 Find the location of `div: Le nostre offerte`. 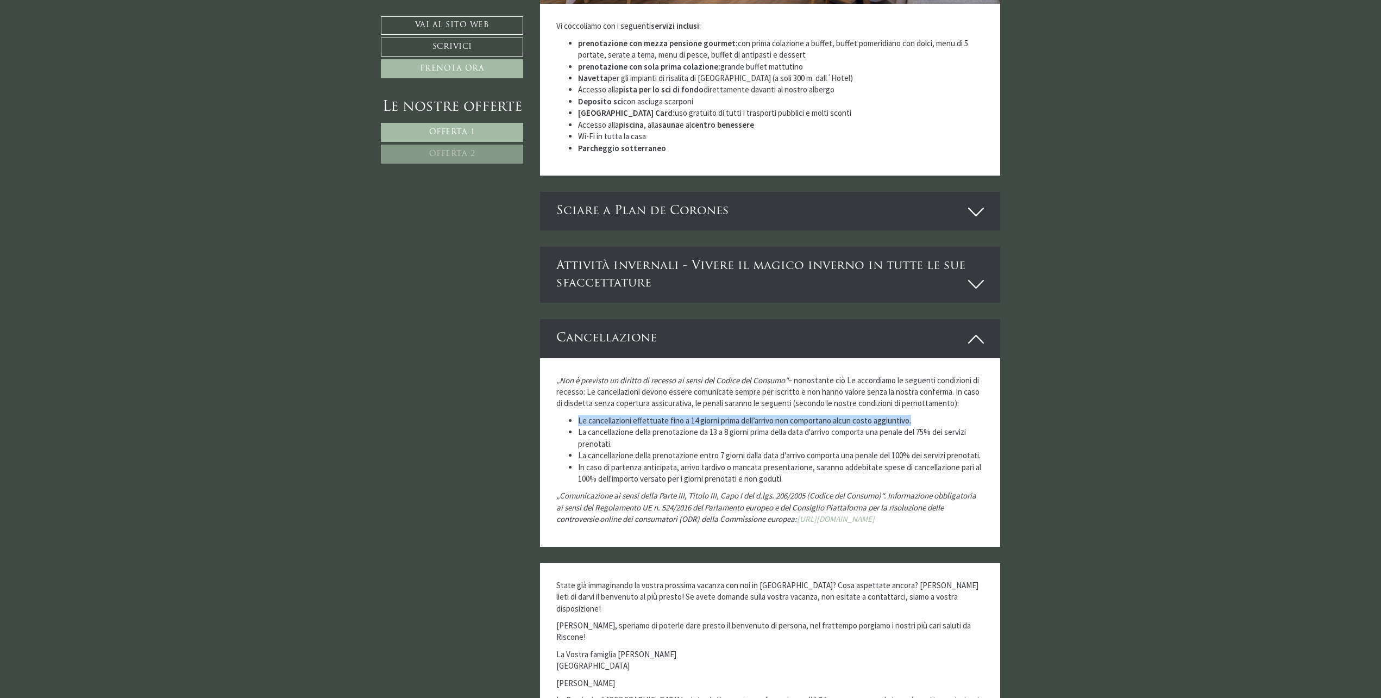

div: Le nostre offerte is located at coordinates (452, 107).